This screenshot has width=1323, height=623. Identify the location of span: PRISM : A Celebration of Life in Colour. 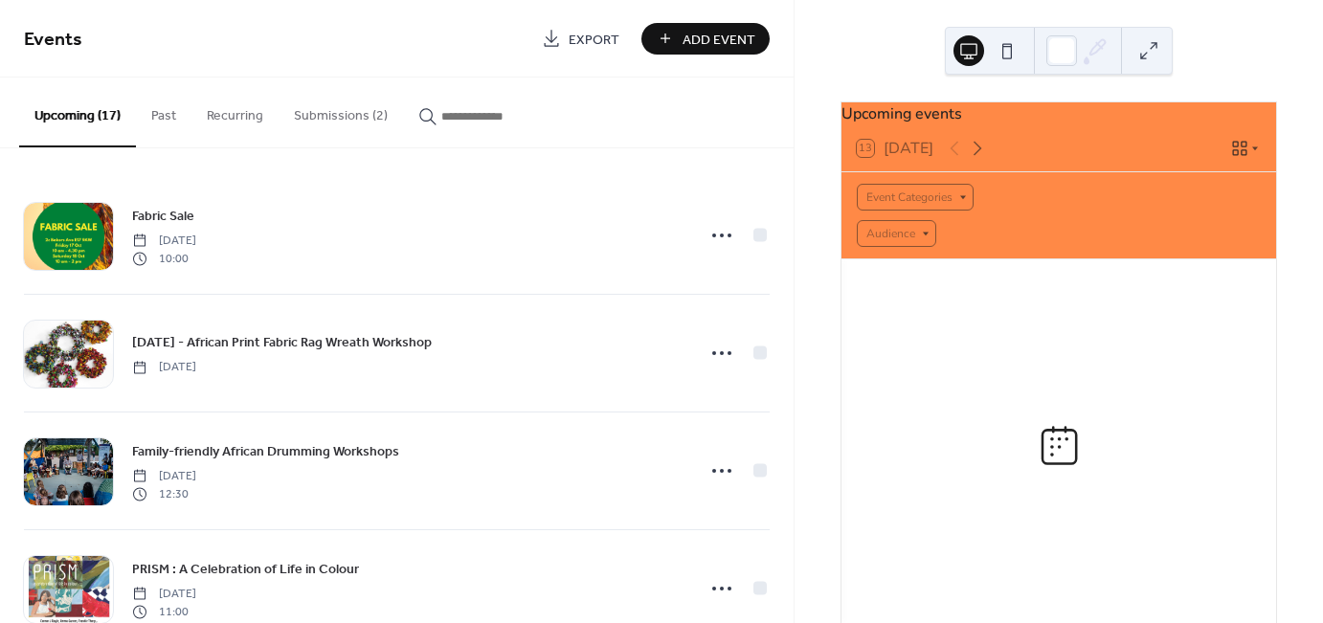
(245, 570).